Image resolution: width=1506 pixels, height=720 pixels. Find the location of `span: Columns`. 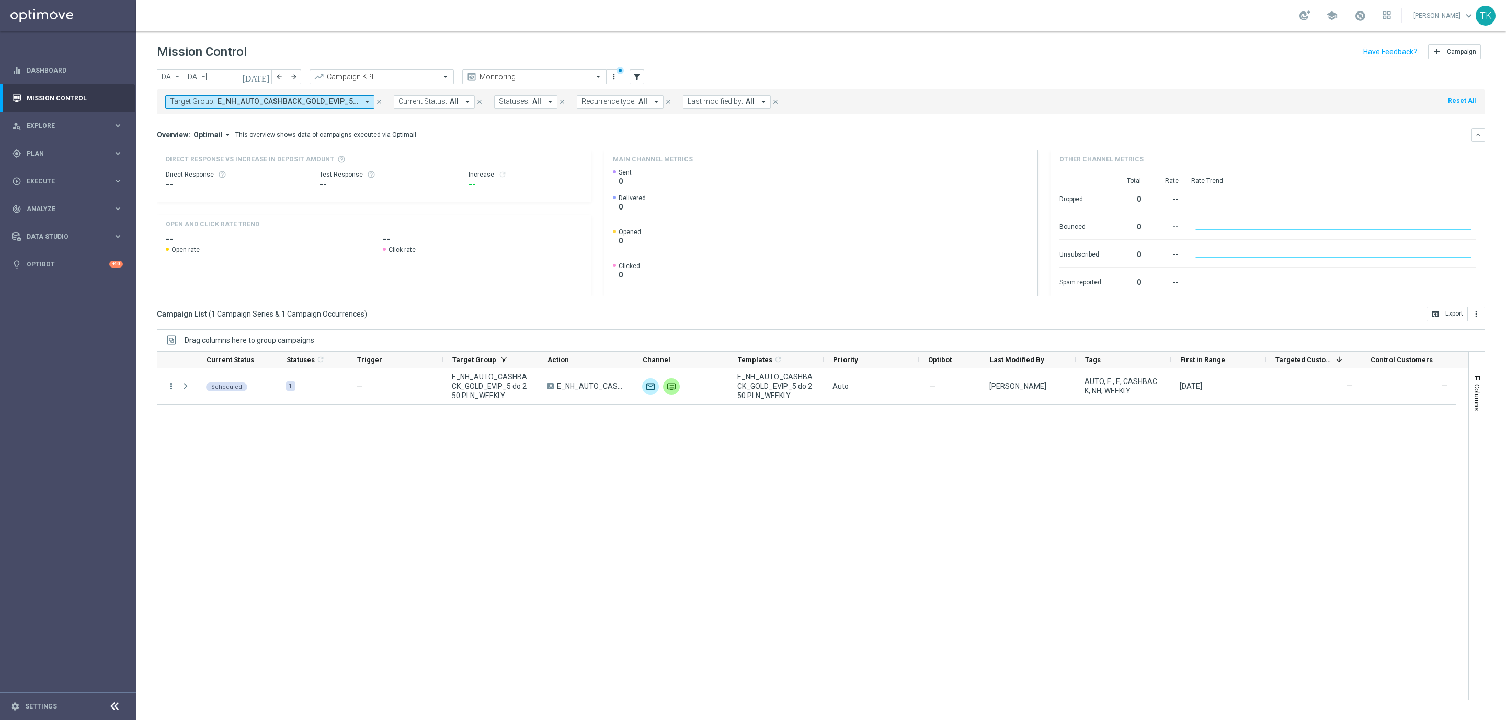

span: Columns is located at coordinates (1477, 397).